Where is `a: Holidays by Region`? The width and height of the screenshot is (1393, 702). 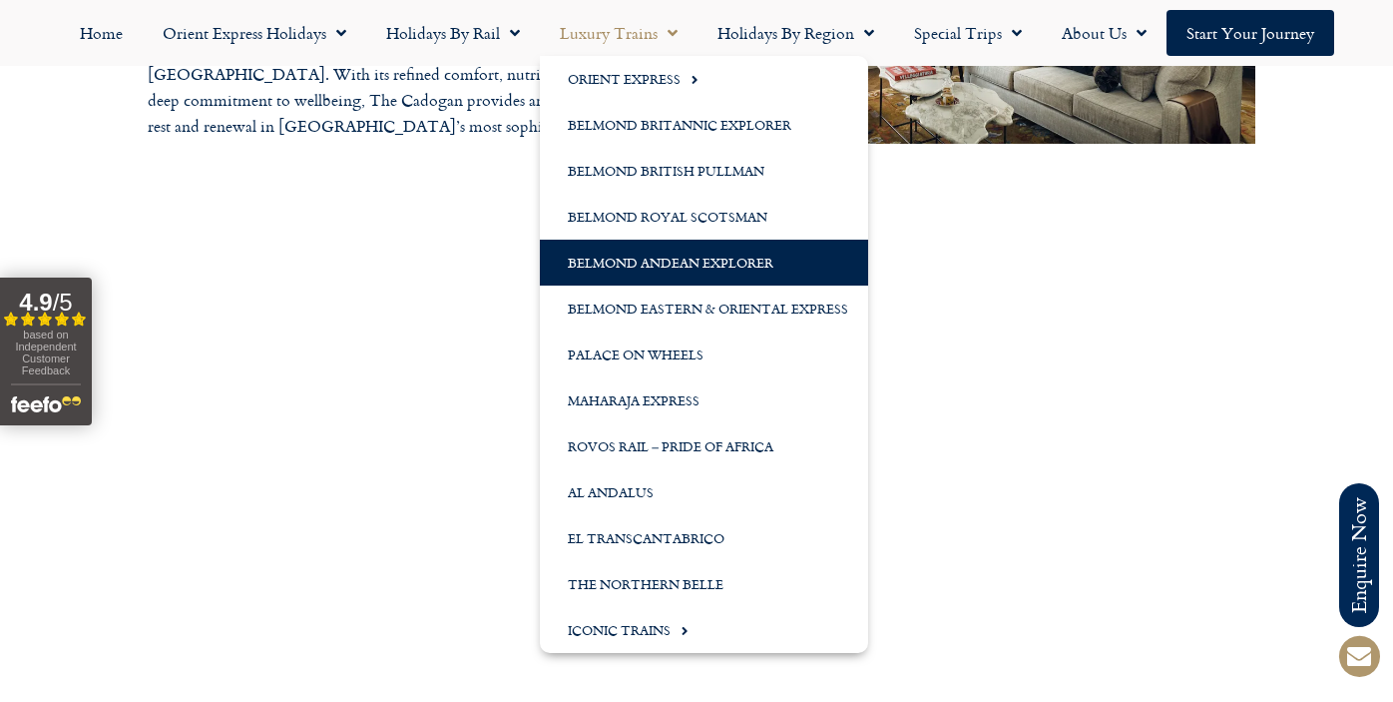
a: Holidays by Region is located at coordinates (795, 33).